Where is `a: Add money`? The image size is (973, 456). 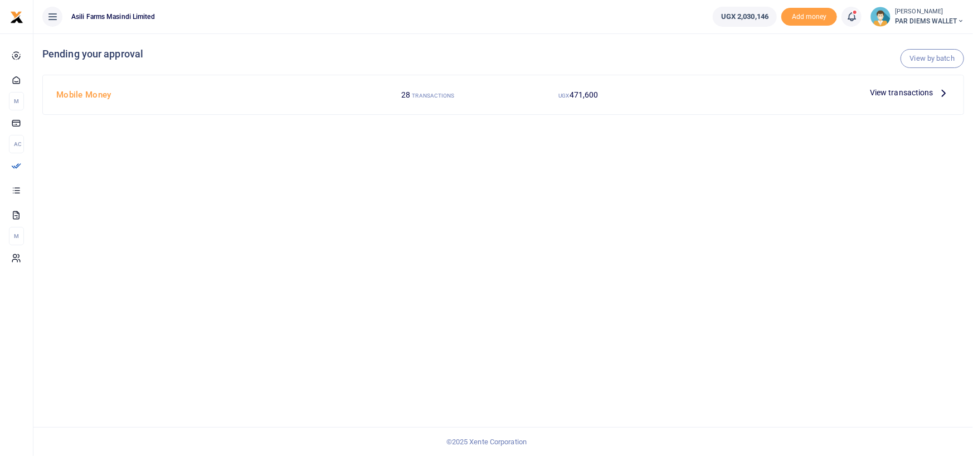 a: Add money is located at coordinates (809, 16).